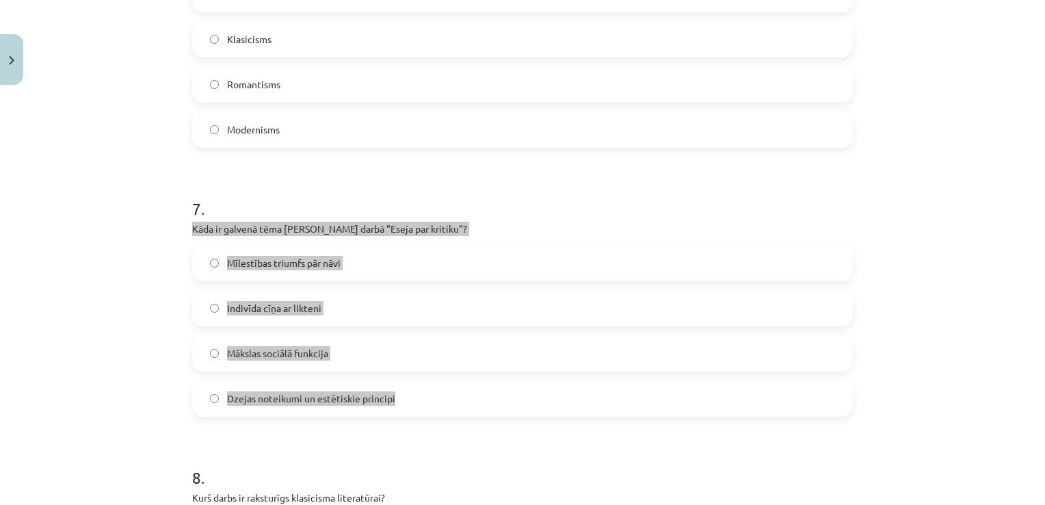 This screenshot has height=505, width=1045. Describe the element at coordinates (523, 497) in the screenshot. I see `p: Kurš darbs ir raksturīgs klasicisma literatūrai?` at that location.